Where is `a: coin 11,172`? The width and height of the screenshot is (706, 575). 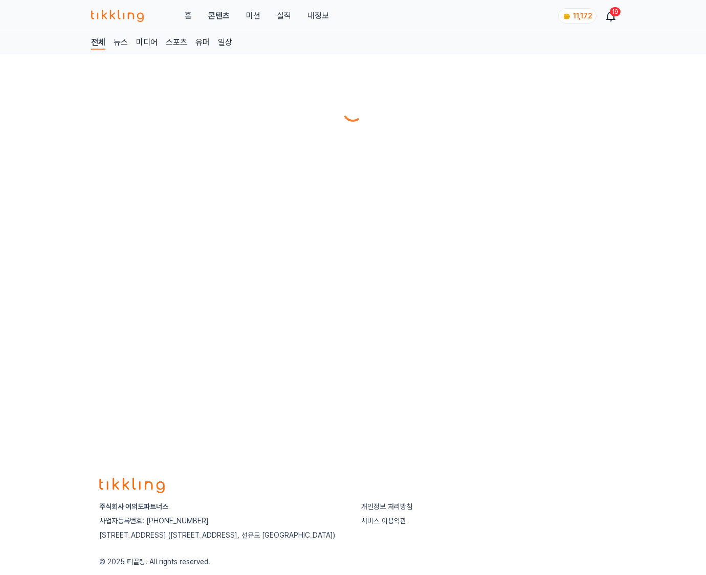 a: coin 11,172 is located at coordinates (576, 16).